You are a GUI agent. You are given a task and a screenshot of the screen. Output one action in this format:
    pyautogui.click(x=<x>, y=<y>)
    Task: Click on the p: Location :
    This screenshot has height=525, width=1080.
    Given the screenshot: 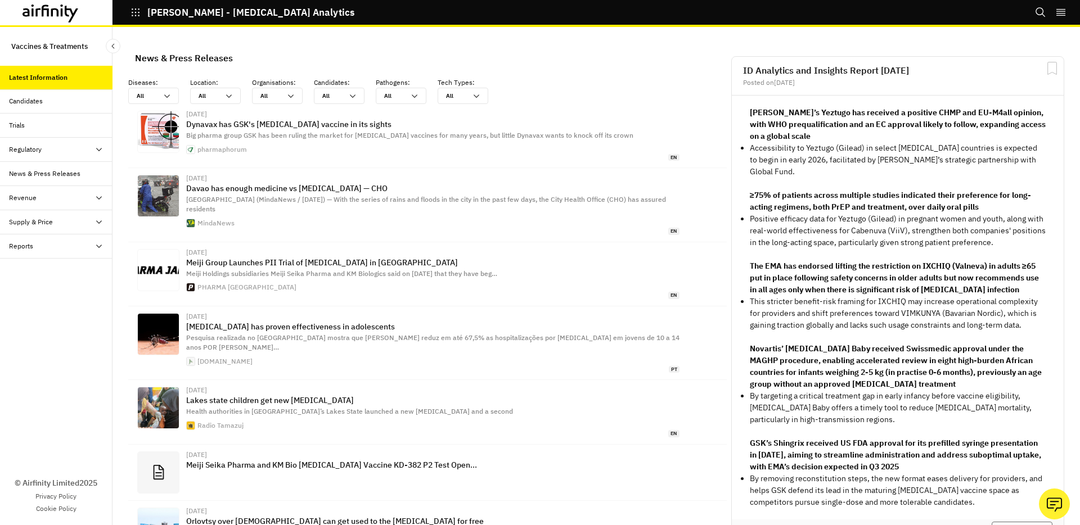 What is the action you would take?
    pyautogui.click(x=221, y=83)
    